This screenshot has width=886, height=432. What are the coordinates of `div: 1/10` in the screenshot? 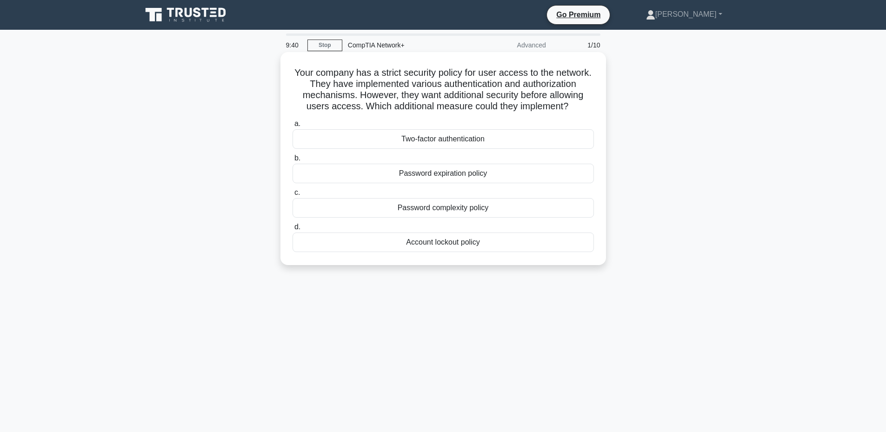 It's located at (579, 45).